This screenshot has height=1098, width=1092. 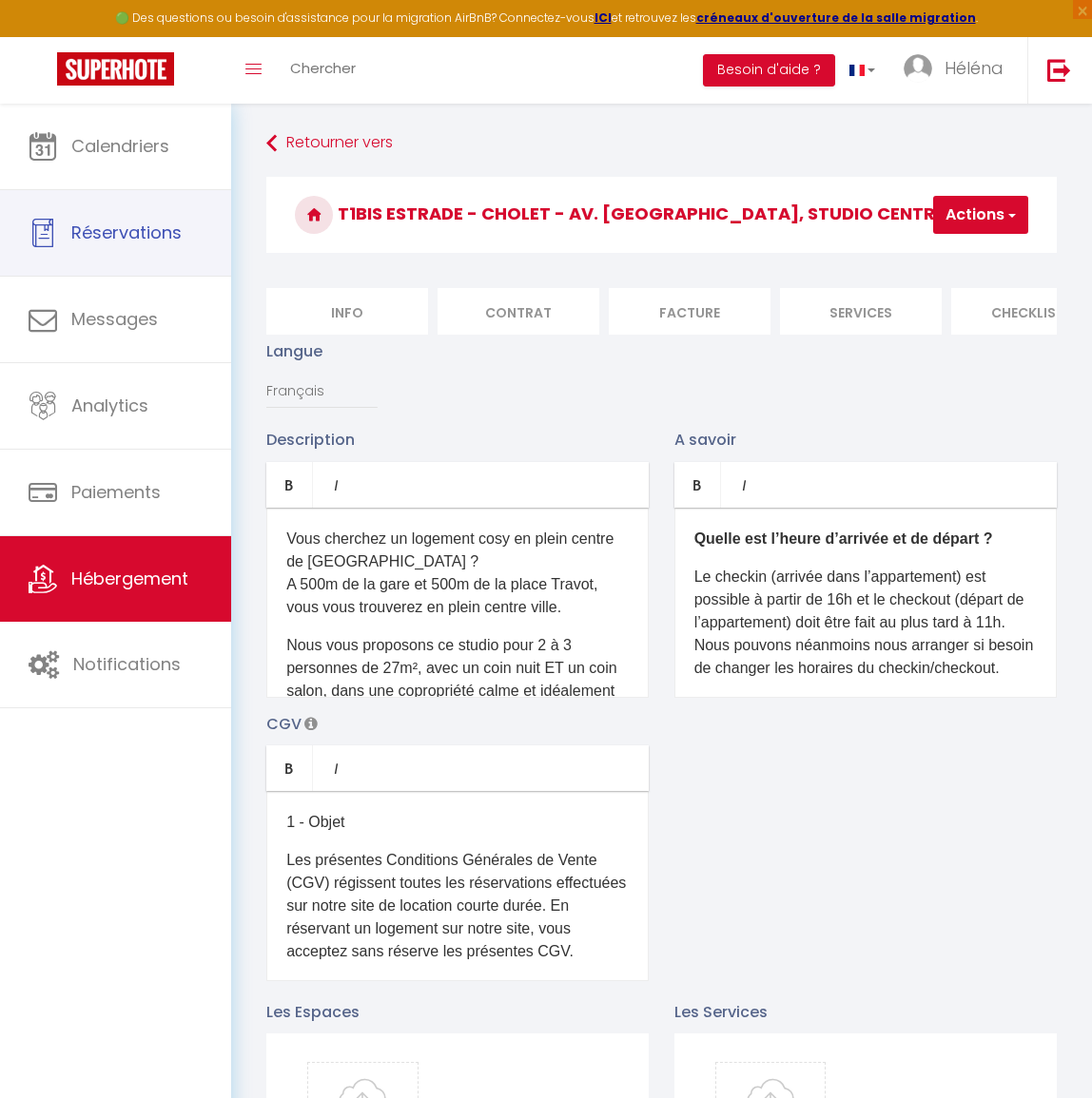 I want to click on p: Nous vous proposons ce studio pour 2 à 3 personnes de 27m², avec un coin nuit ET un coin salon, d..., so click(x=457, y=691).